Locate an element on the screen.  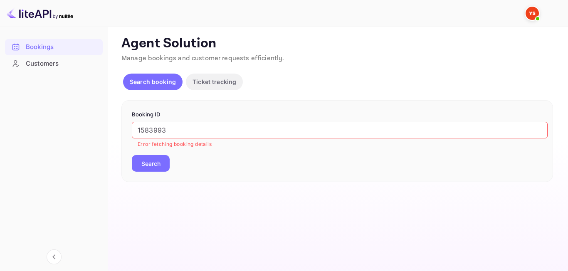
input: Enter Booking ID (e.g., 63782194) is located at coordinates (339, 130).